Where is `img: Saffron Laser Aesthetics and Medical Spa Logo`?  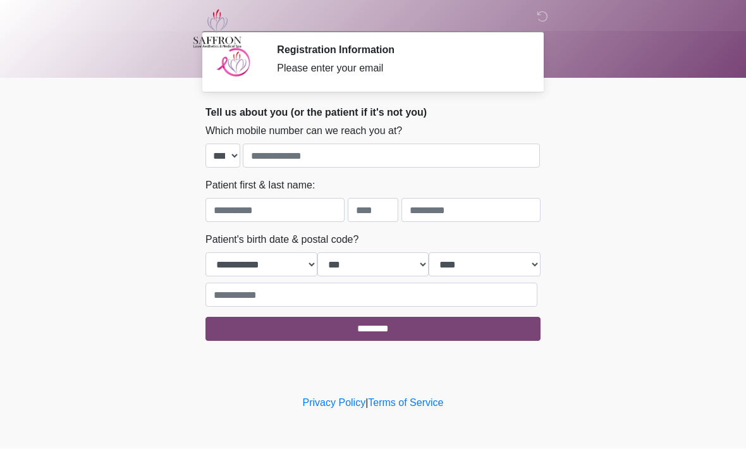 img: Saffron Laser Aesthetics and Medical Spa Logo is located at coordinates (217, 29).